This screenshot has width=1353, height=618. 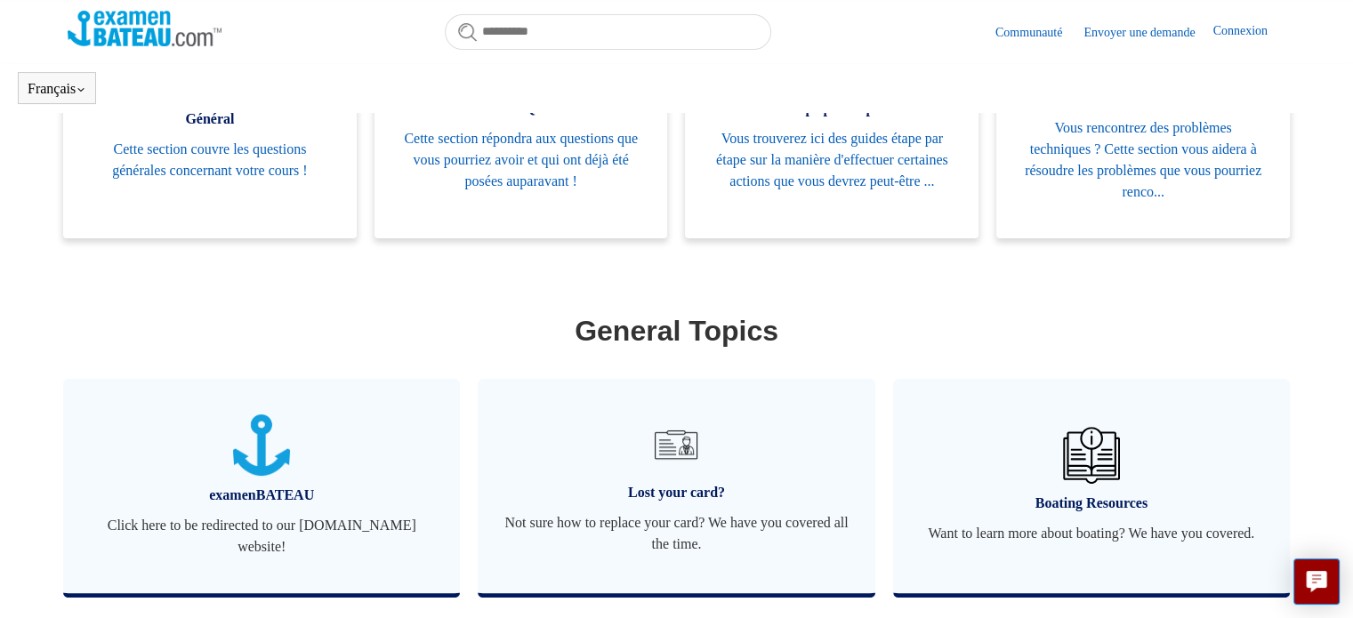 What do you see at coordinates (1092, 456) in the screenshot?
I see `img: 01JHREV2E6NG3DHE8VTG8QH796` at bounding box center [1092, 456].